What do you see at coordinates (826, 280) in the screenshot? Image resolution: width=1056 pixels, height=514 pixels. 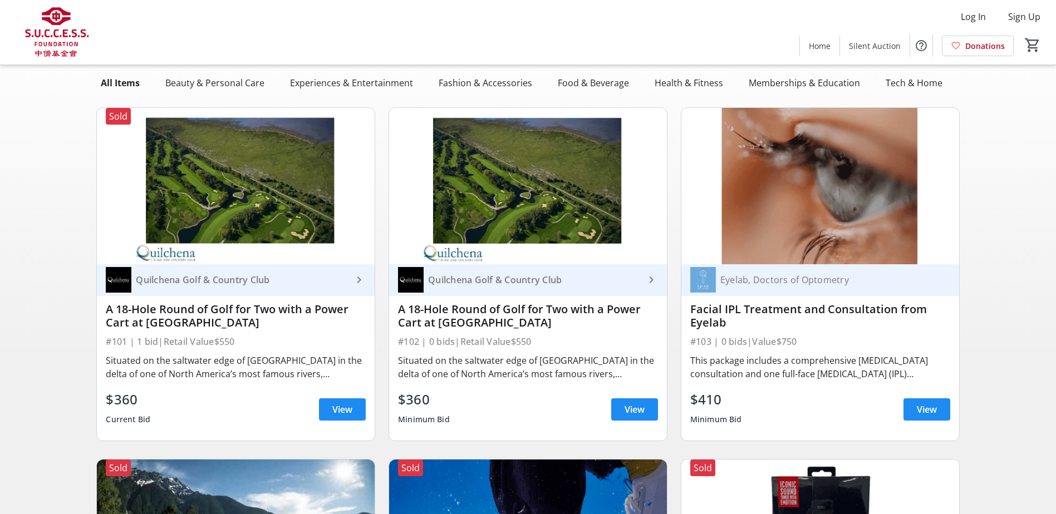 I see `div: Eyelab, Doctors of Optometry` at bounding box center [826, 280].